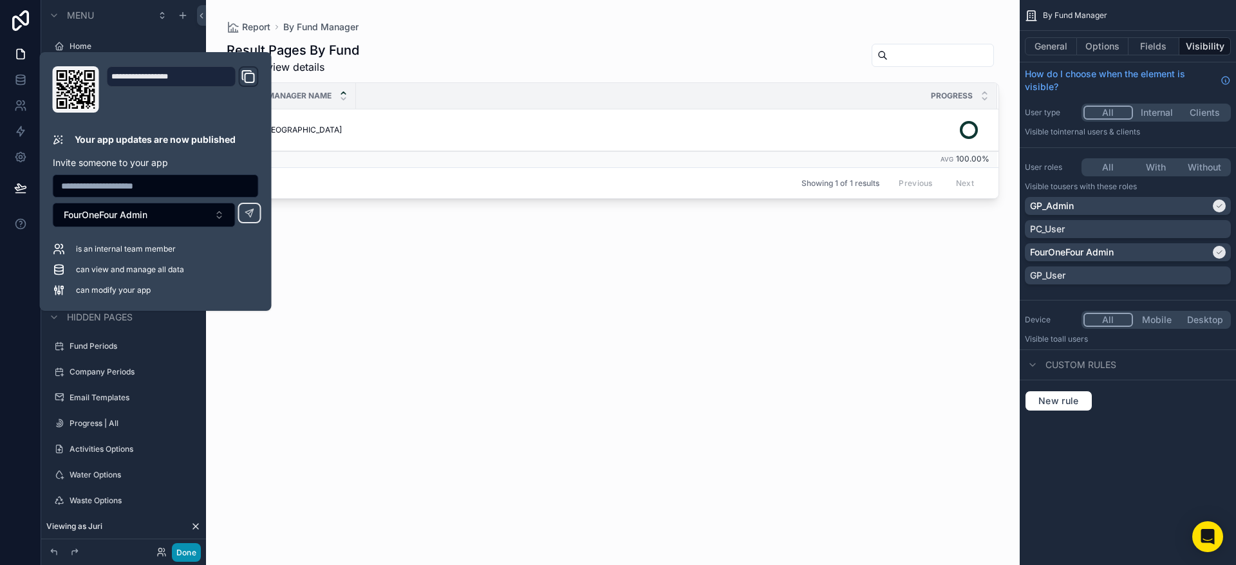 Image resolution: width=1236 pixels, height=565 pixels. I want to click on p: FourOneFour Admin, so click(1071, 252).